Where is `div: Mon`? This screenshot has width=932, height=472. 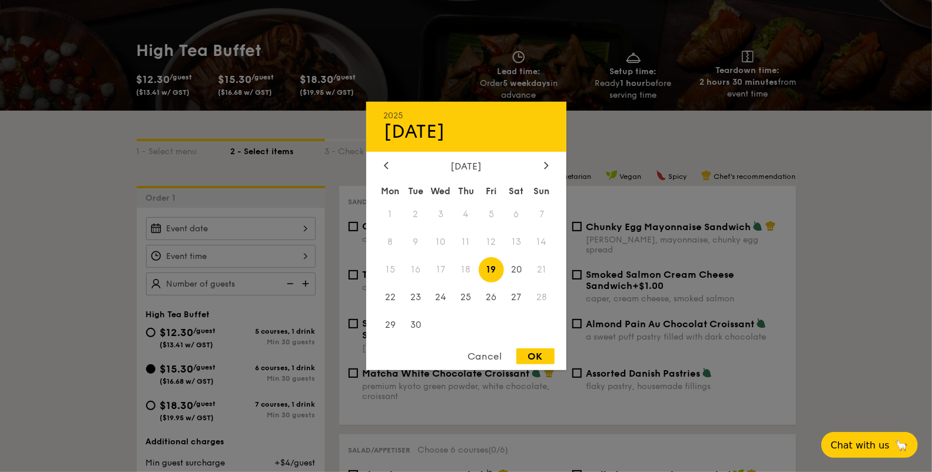 div: Mon is located at coordinates (390, 191).